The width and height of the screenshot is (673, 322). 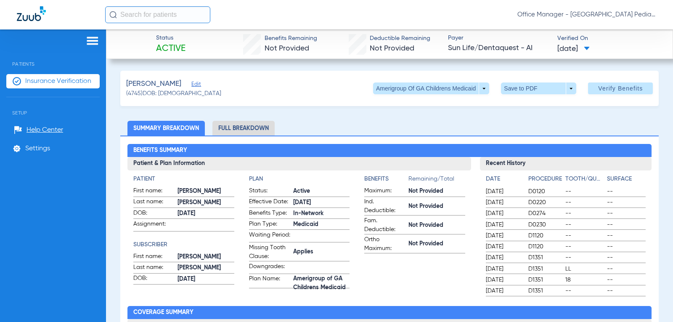 I want to click on app-breakdown-title: Benefits, so click(x=386, y=181).